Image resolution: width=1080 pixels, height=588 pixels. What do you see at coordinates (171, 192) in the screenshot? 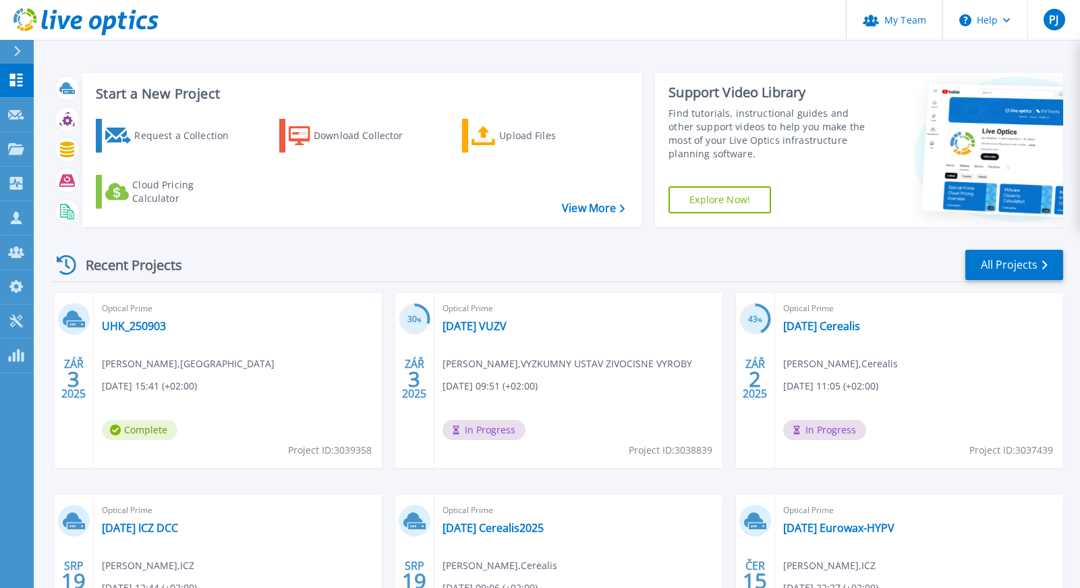
I see `a: Cloud Pricing Calculator` at bounding box center [171, 192].